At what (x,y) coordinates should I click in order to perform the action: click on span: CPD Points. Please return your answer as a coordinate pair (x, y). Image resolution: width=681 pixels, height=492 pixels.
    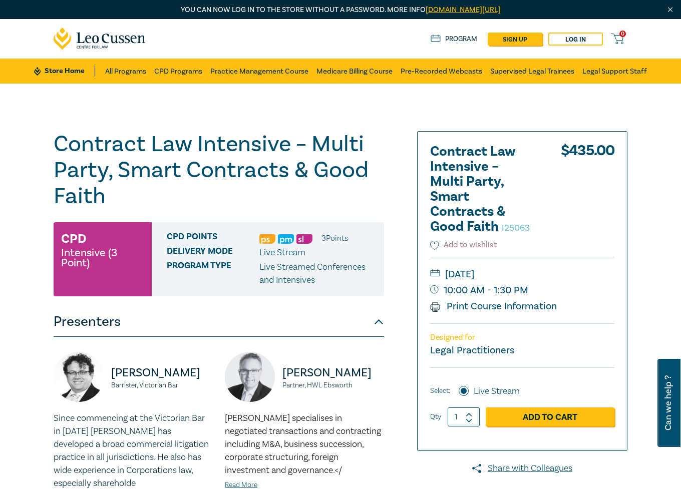
    Looking at the image, I should click on (213, 238).